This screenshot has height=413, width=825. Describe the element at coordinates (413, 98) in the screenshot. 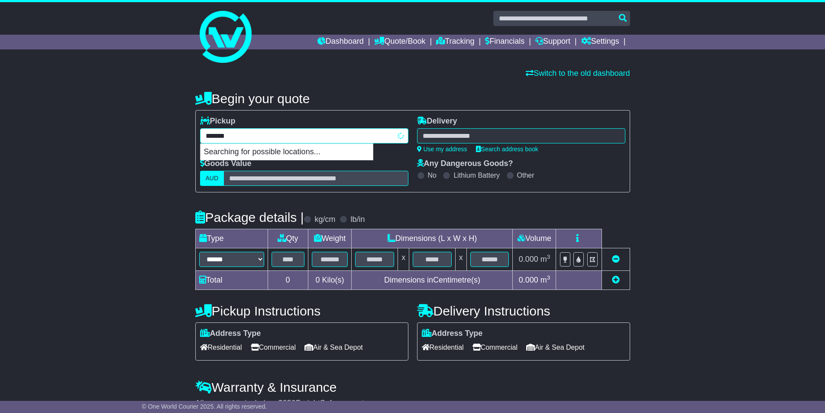

I see `h4: Begin your quote` at that location.